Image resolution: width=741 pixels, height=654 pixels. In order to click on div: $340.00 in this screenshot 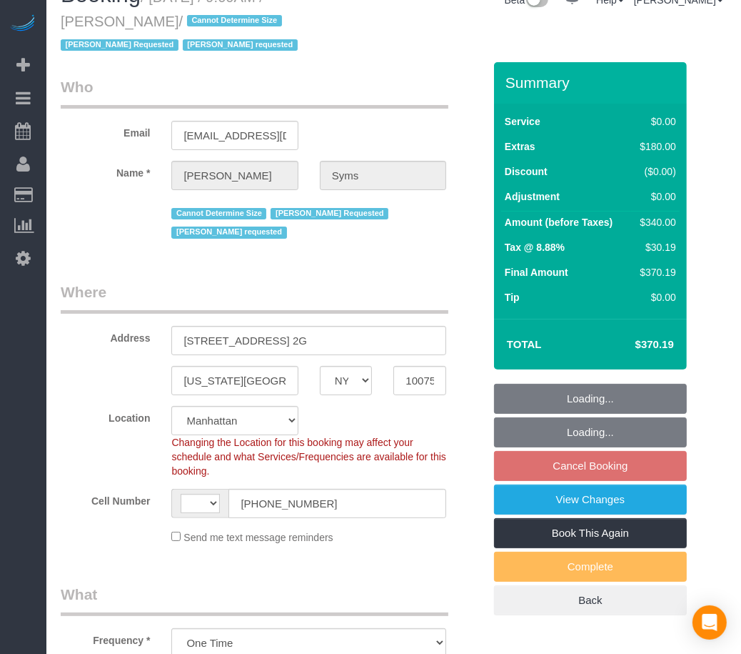, I will do `click(656, 222)`.